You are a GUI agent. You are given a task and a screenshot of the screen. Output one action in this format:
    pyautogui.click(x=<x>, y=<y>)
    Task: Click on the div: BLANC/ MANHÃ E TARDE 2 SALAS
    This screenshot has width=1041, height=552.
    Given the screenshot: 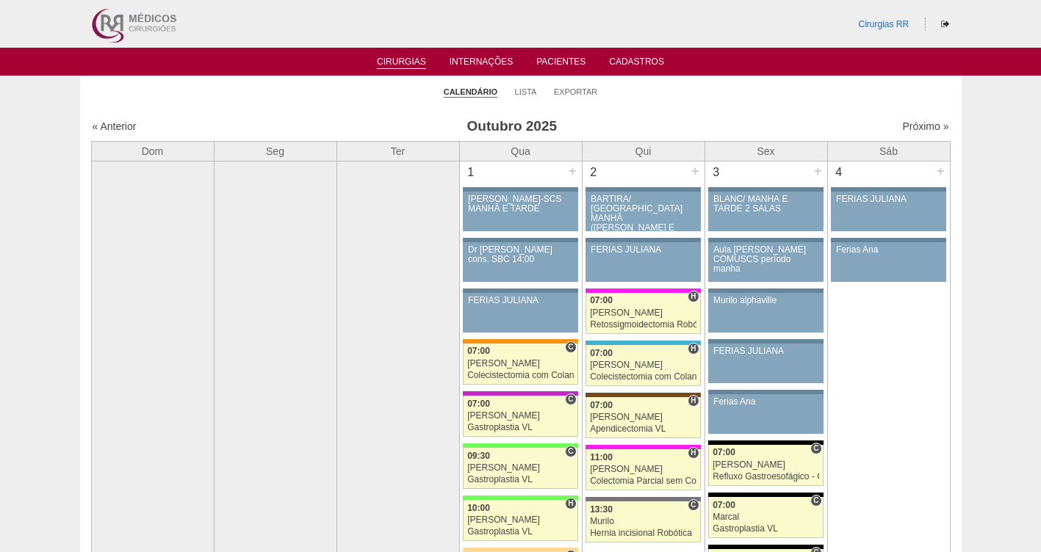 What is the action you would take?
    pyautogui.click(x=765, y=204)
    